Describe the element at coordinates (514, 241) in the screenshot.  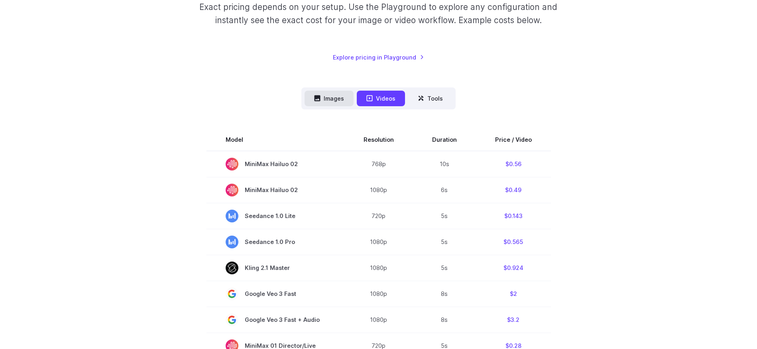
I see `td: $0.565` at that location.